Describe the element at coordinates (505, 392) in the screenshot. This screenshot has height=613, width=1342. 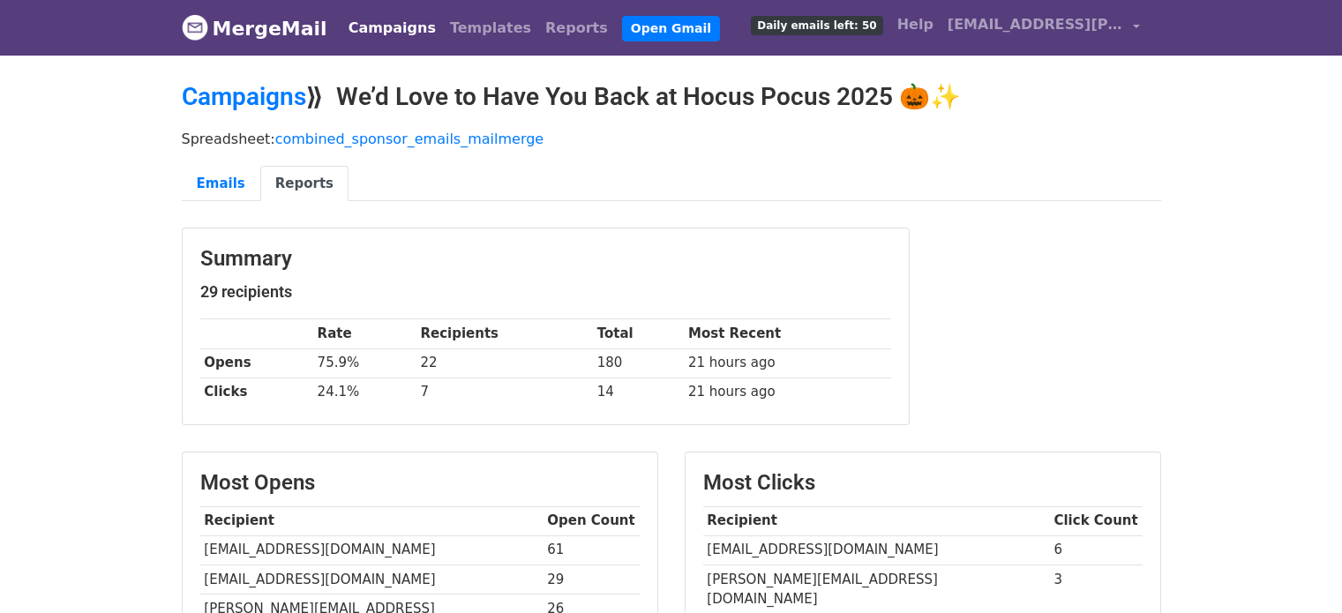
I see `td: 7` at that location.